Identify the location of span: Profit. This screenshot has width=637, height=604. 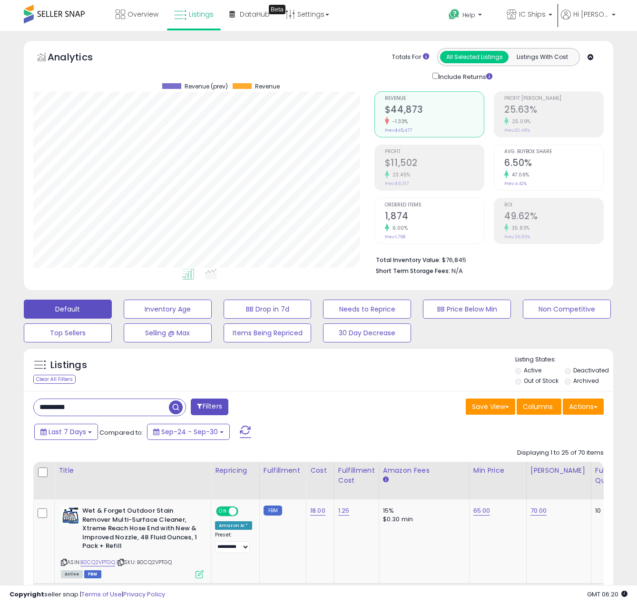
(434, 152).